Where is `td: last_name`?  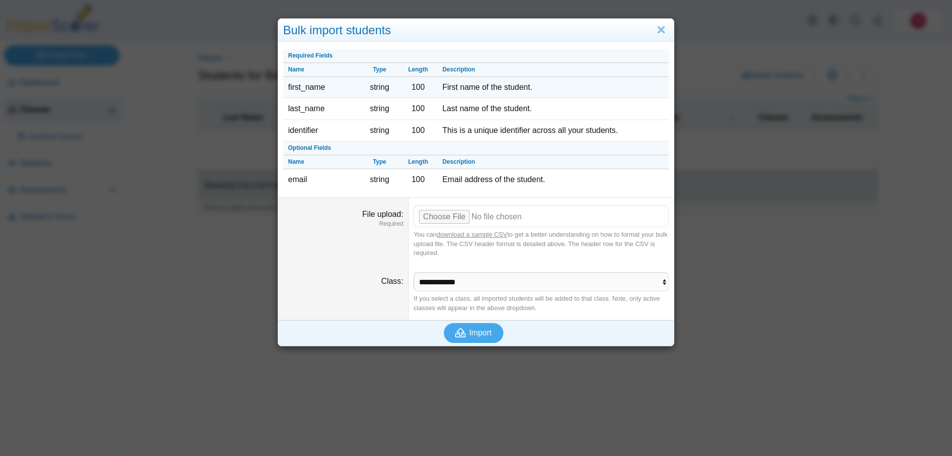
td: last_name is located at coordinates (322, 109).